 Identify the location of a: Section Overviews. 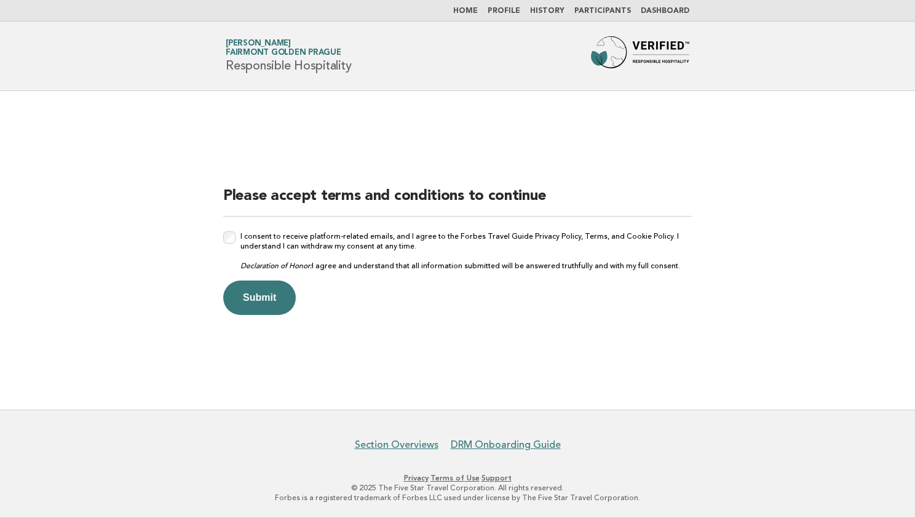
(397, 445).